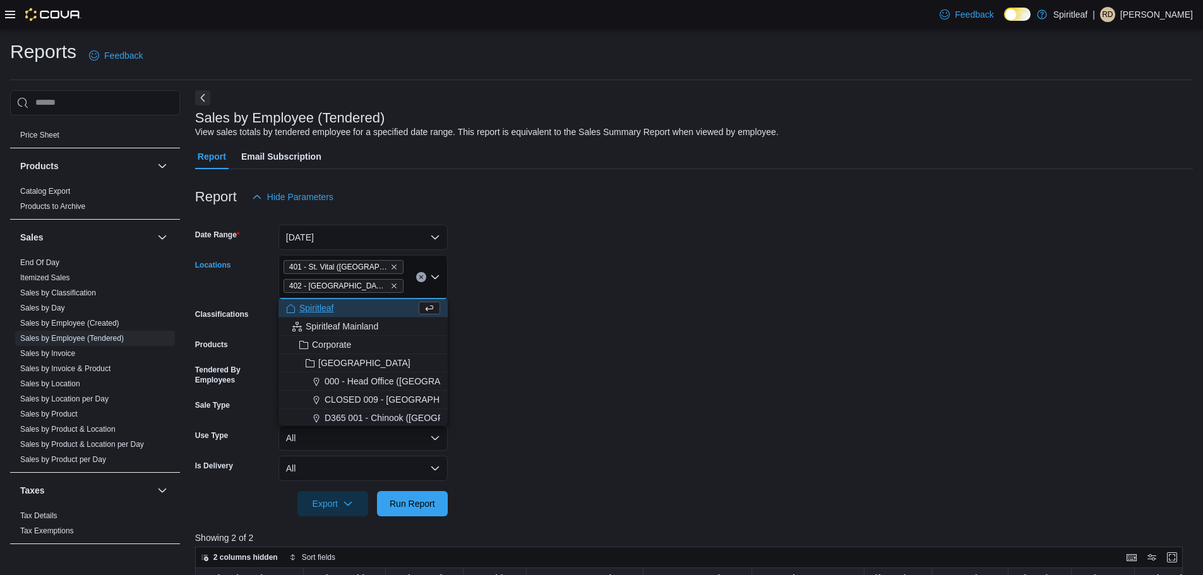 Image resolution: width=1203 pixels, height=575 pixels. I want to click on span: Sales by Employee (Tendered), so click(72, 339).